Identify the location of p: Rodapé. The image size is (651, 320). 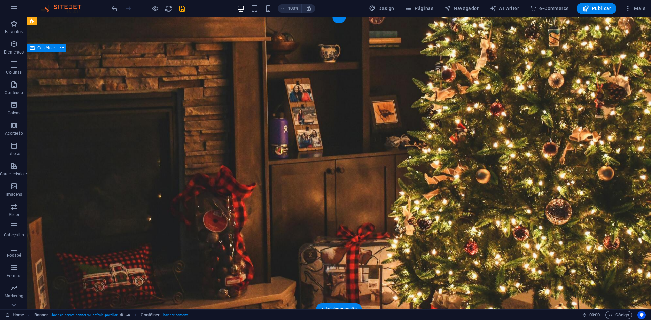
(14, 256).